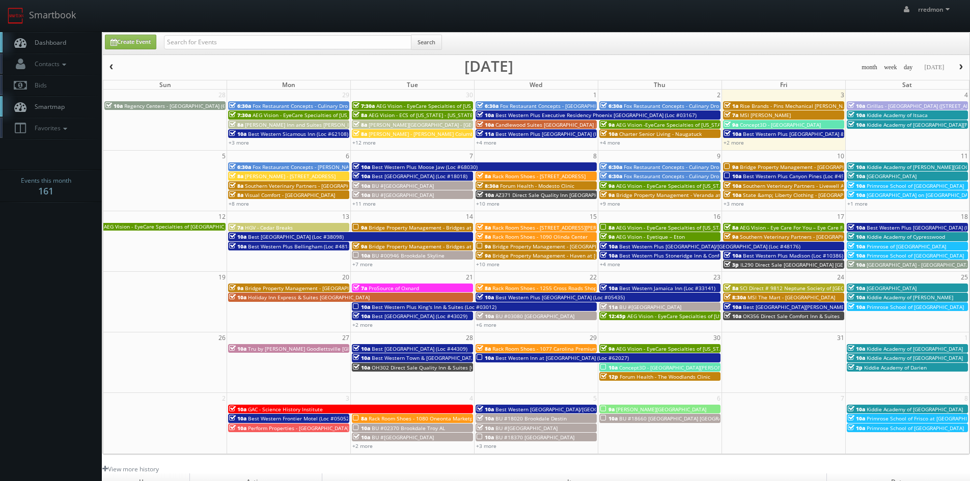 This screenshot has height=481, width=970. Describe the element at coordinates (609, 377) in the screenshot. I see `span: 12p` at that location.